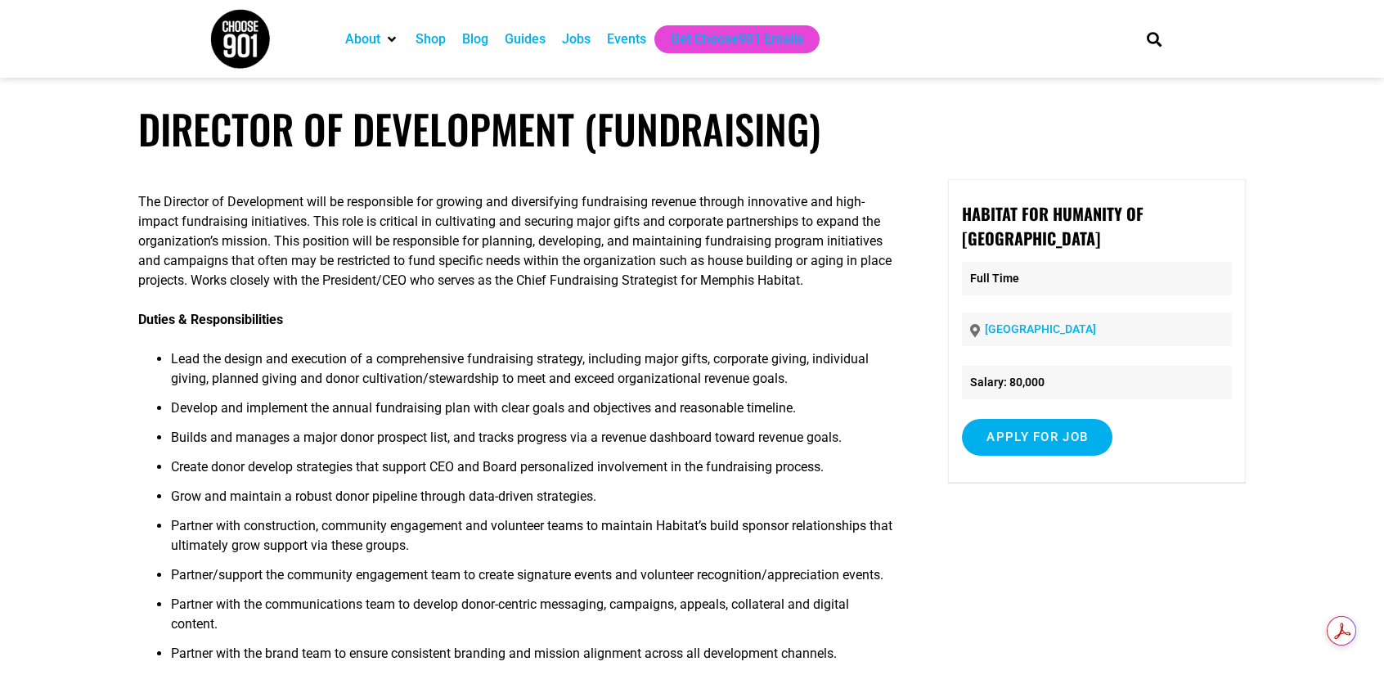  Describe the element at coordinates (737, 39) in the screenshot. I see `a: Get Choose901 Emails` at that location.